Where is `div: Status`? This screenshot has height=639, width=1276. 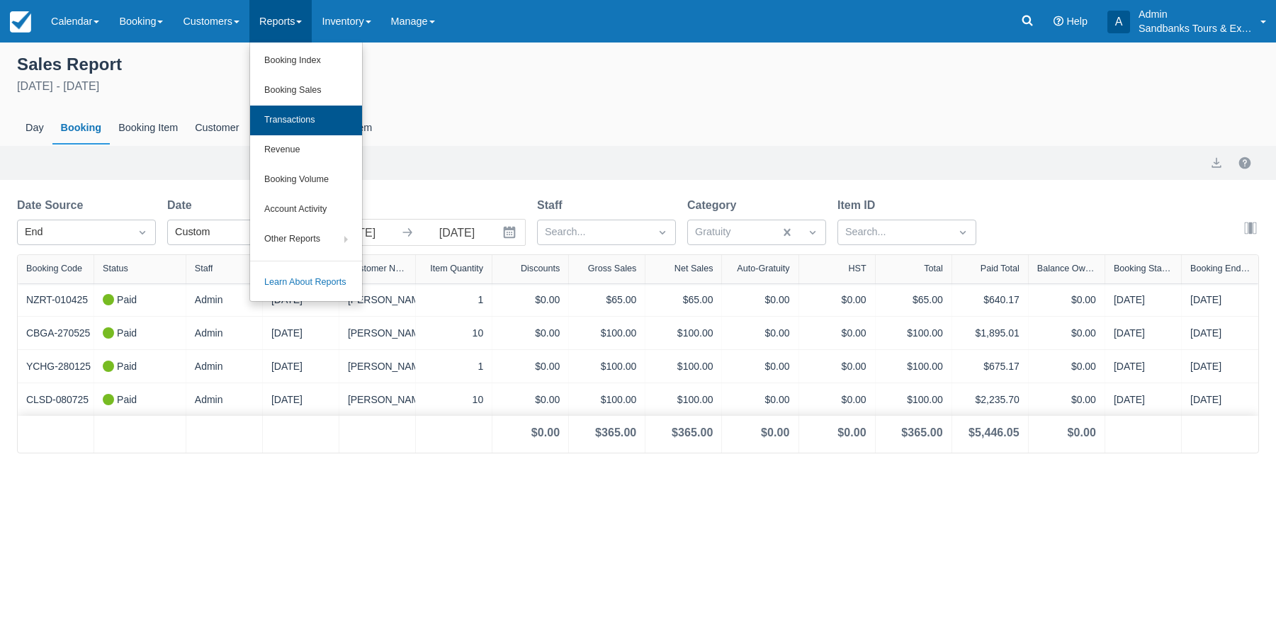
div: Status is located at coordinates (116, 269).